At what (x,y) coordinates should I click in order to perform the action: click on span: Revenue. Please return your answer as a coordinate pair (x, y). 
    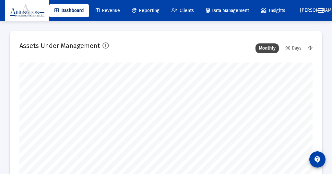
    Looking at the image, I should click on (108, 10).